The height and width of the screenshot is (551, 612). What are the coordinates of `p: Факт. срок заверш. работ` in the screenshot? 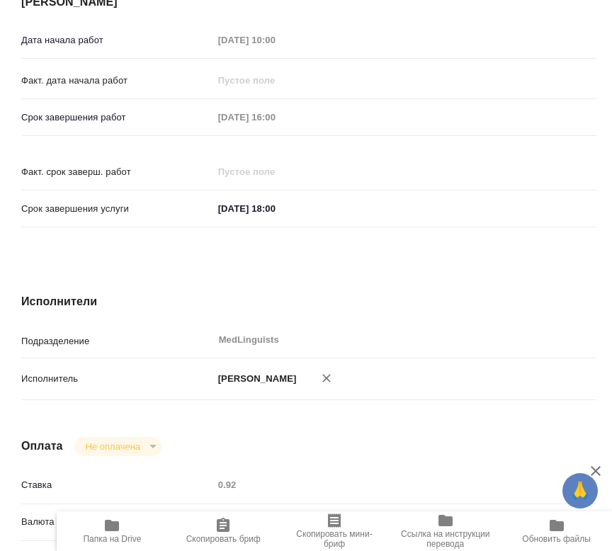 It's located at (117, 172).